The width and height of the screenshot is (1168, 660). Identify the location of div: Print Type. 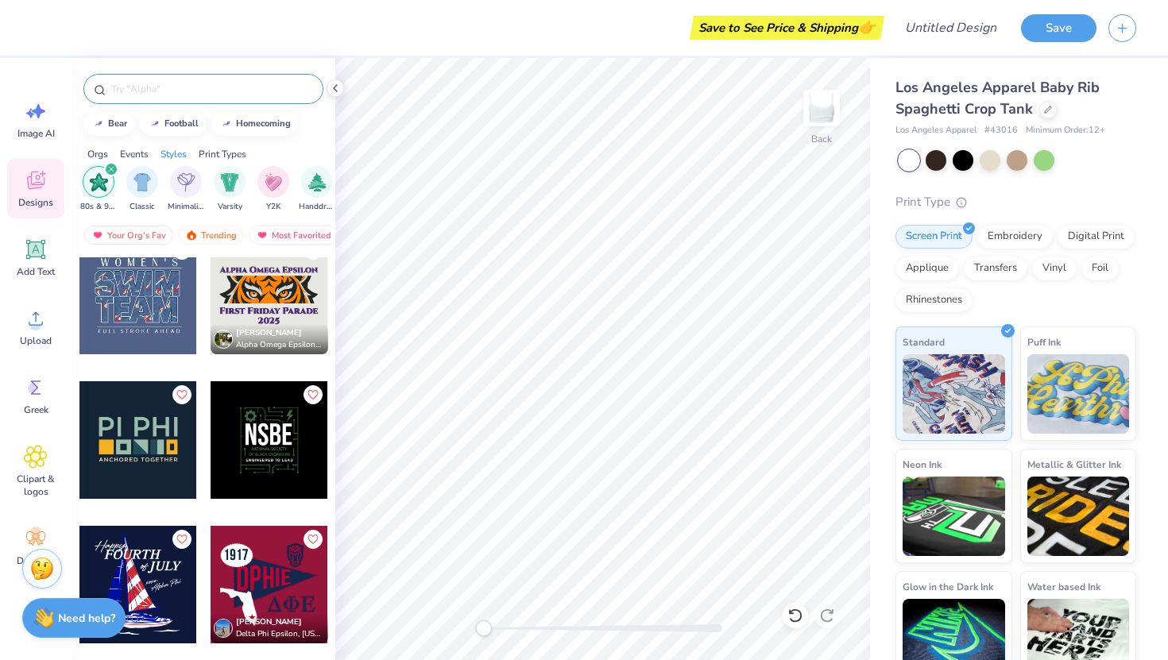
(1015, 202).